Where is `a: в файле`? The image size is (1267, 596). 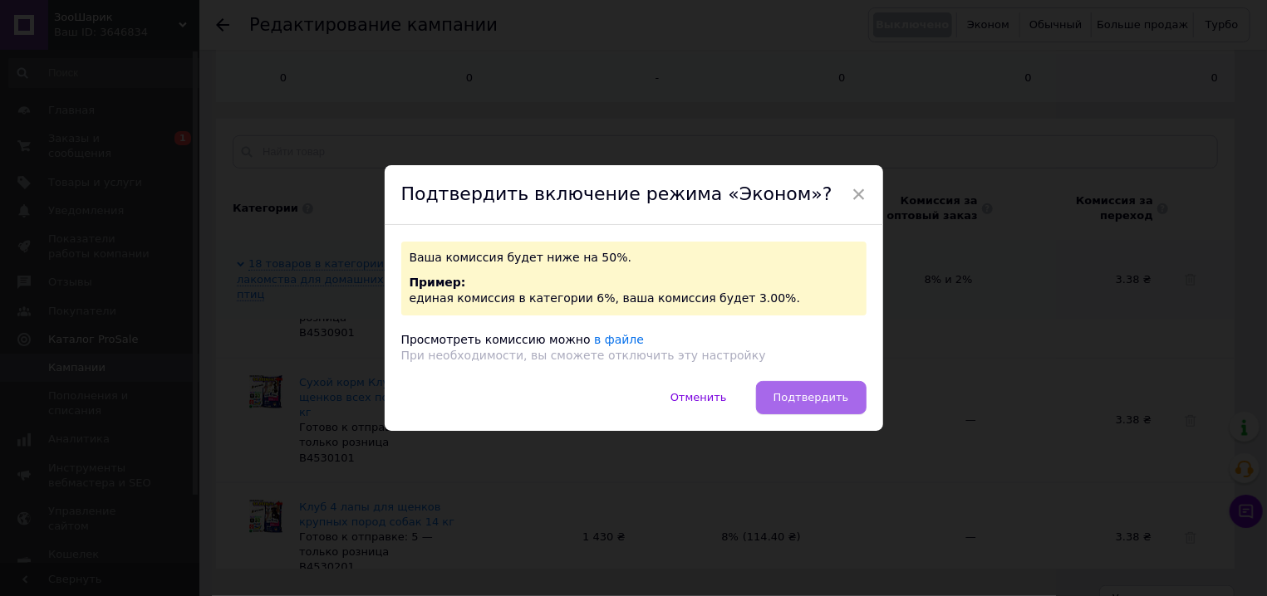
a: в файле is located at coordinates (619, 340).